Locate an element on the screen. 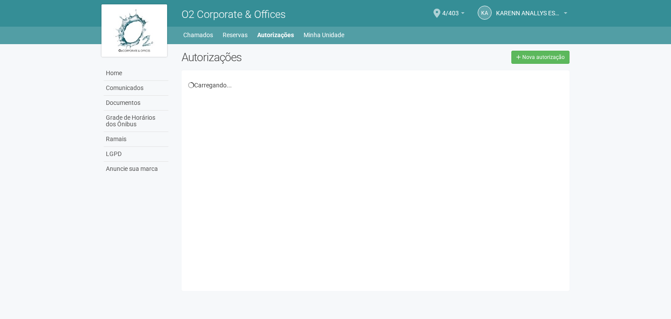  a: KA is located at coordinates (484, 13).